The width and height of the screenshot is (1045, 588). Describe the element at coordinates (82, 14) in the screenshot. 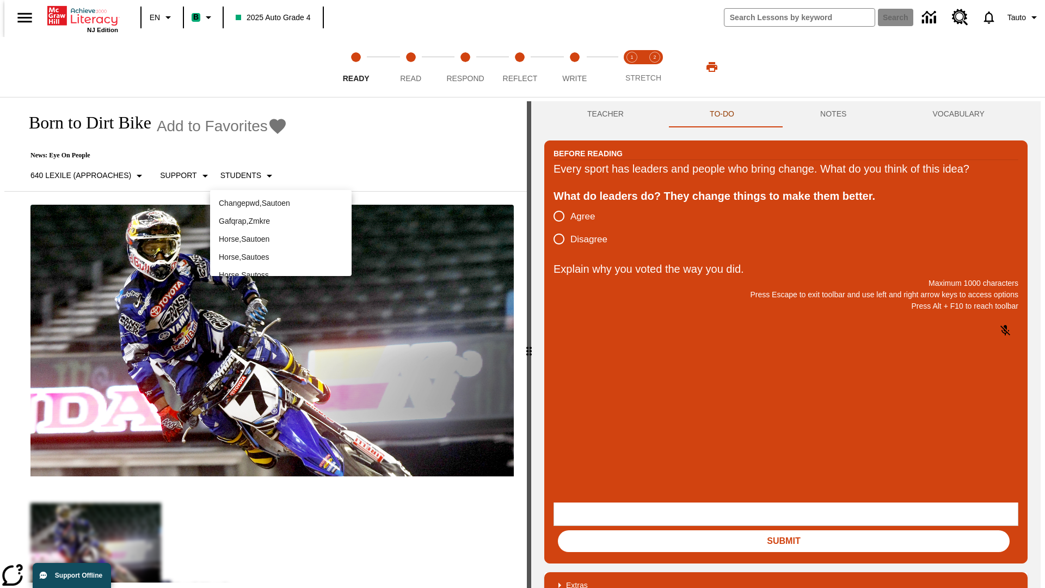

I see `body: Explain why you voted the way you did. Maximum 1000 characters Press Alt + F10 to reach toolbar P...` at that location.